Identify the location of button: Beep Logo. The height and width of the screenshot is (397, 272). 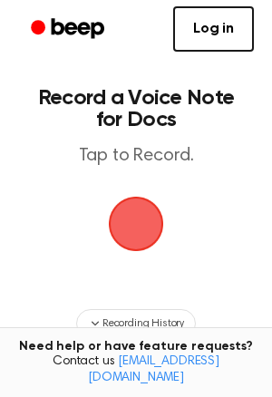
(136, 224).